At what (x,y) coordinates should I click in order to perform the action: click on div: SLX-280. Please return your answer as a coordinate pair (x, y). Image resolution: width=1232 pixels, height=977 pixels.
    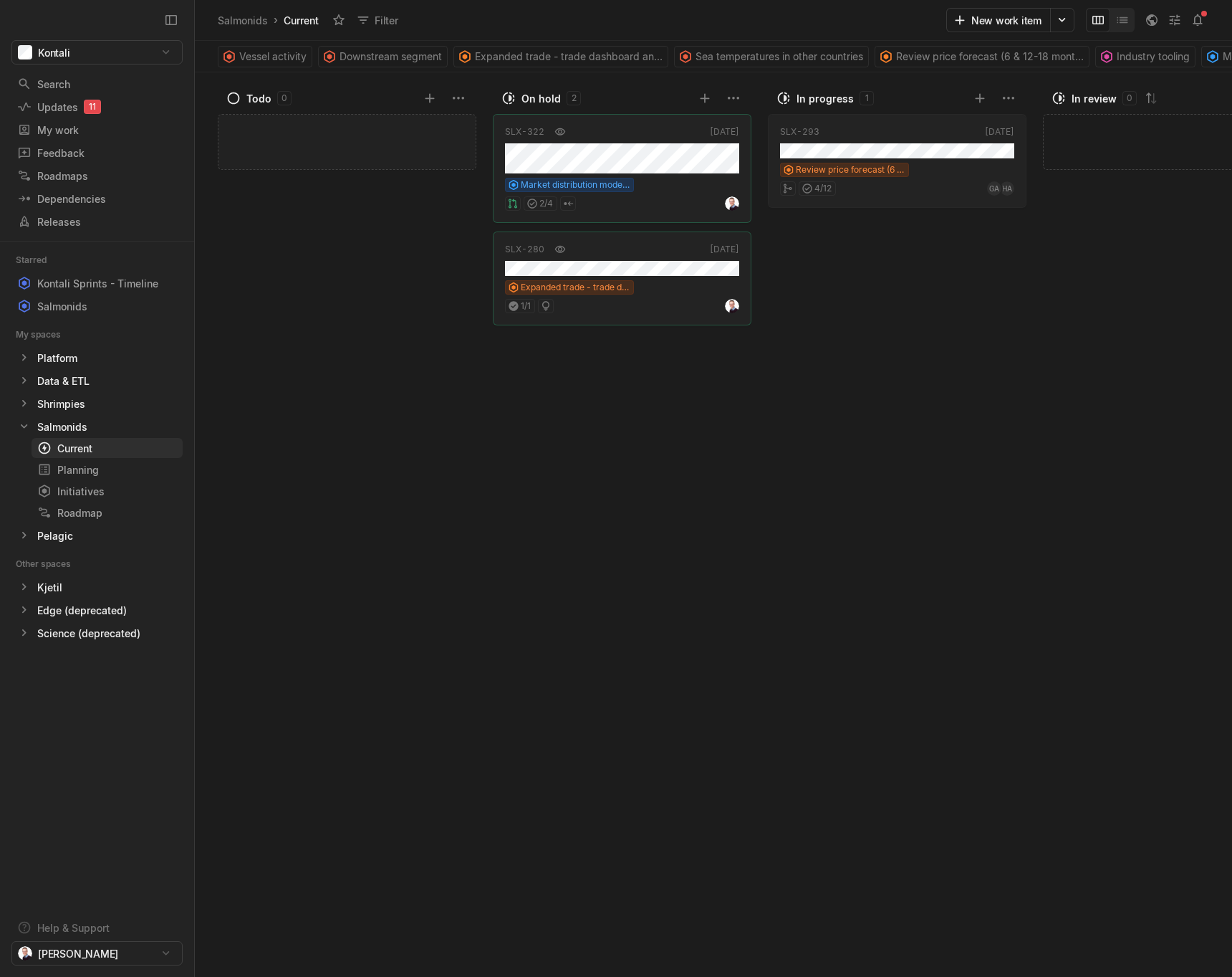
    Looking at the image, I should click on (524, 250).